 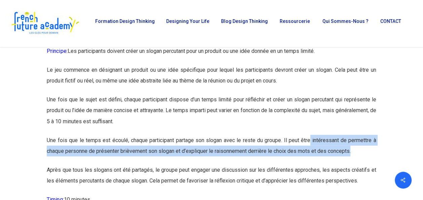 What do you see at coordinates (57, 51) in the screenshot?
I see `span: Principe:` at bounding box center [57, 51].